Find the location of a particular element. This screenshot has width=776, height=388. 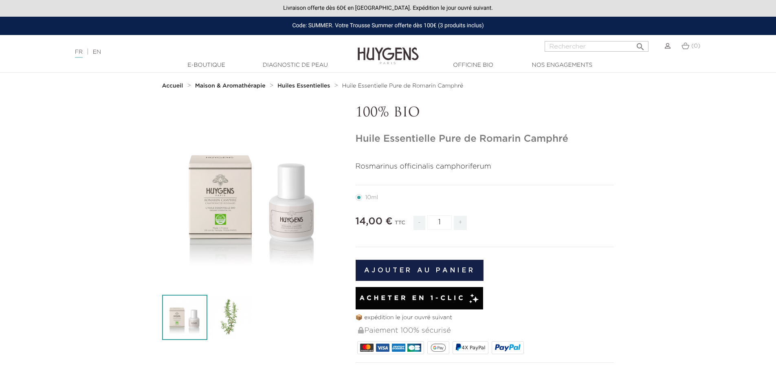

span: Huile Essentielle Pure de Romarin Camphré is located at coordinates (402, 86).